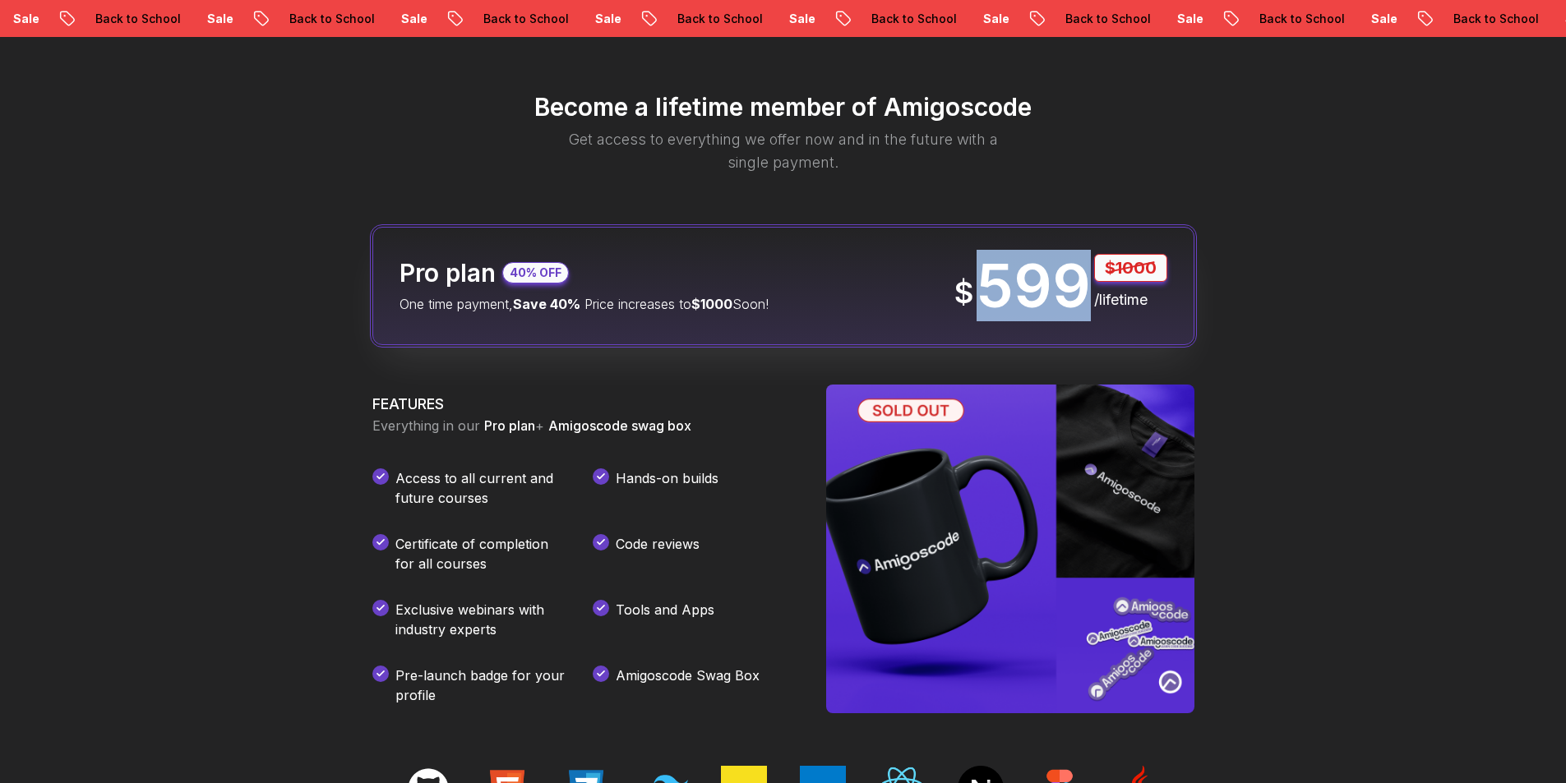  What do you see at coordinates (584, 304) in the screenshot?
I see `p: One time payment, Price increases to Soon!` at bounding box center [584, 304].